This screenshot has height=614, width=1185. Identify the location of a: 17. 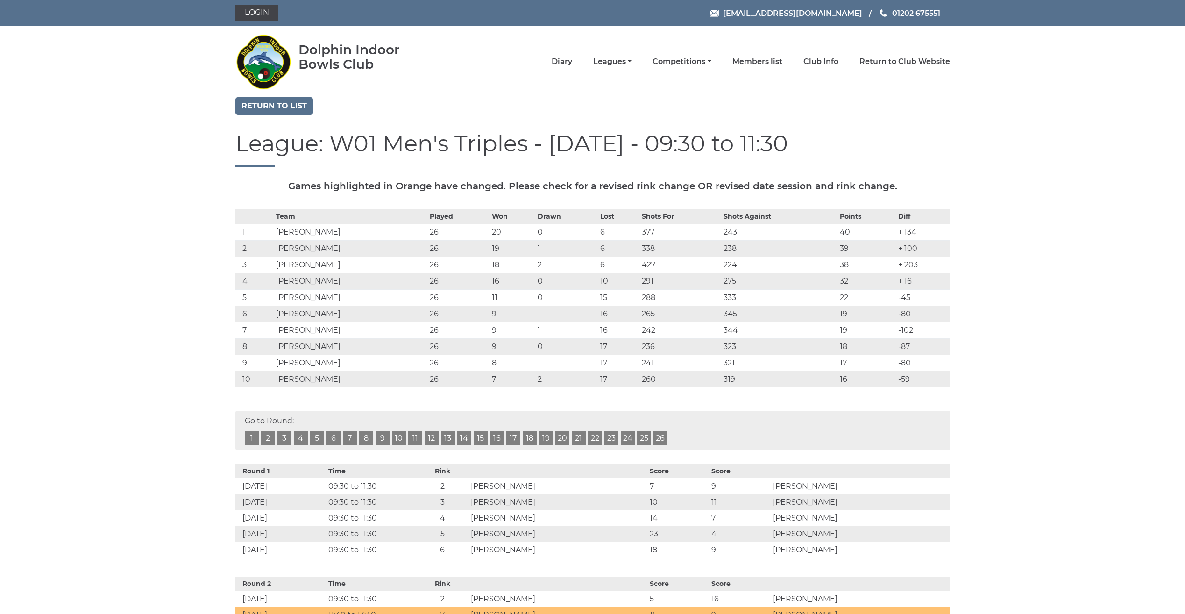
(513, 438).